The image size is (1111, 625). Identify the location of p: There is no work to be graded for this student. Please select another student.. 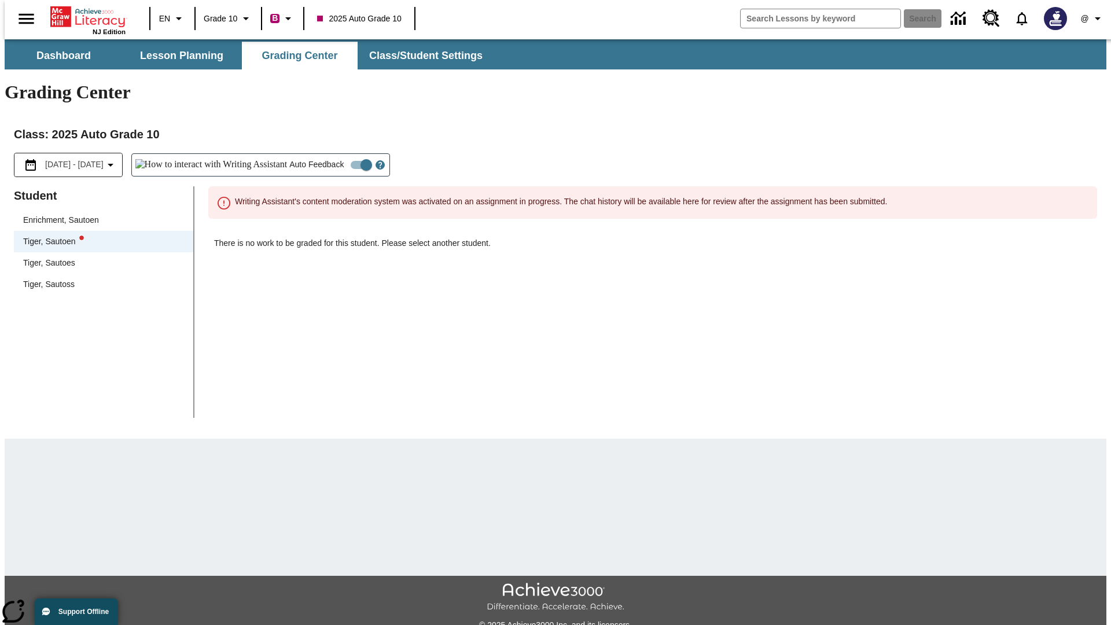
(656, 248).